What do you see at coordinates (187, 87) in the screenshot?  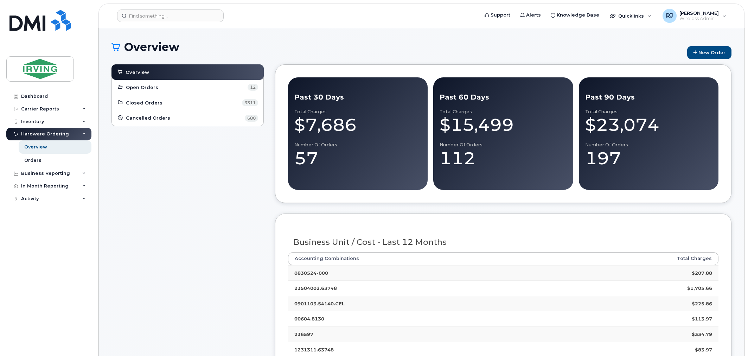 I see `a: Open Orders 12` at bounding box center [187, 87].